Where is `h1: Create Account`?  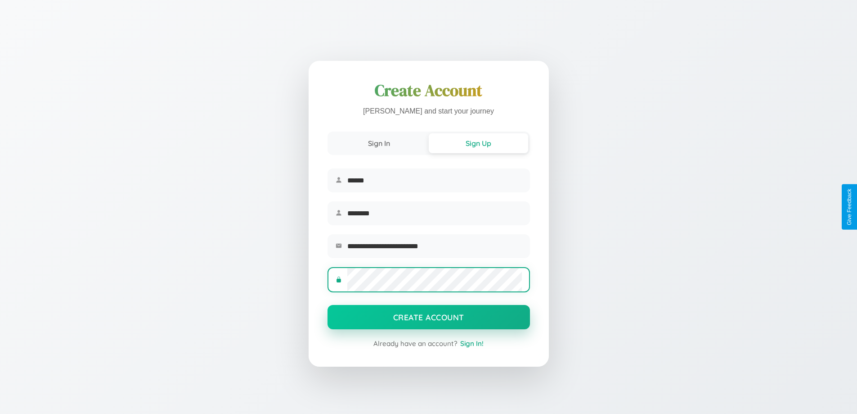 h1: Create Account is located at coordinates (429, 90).